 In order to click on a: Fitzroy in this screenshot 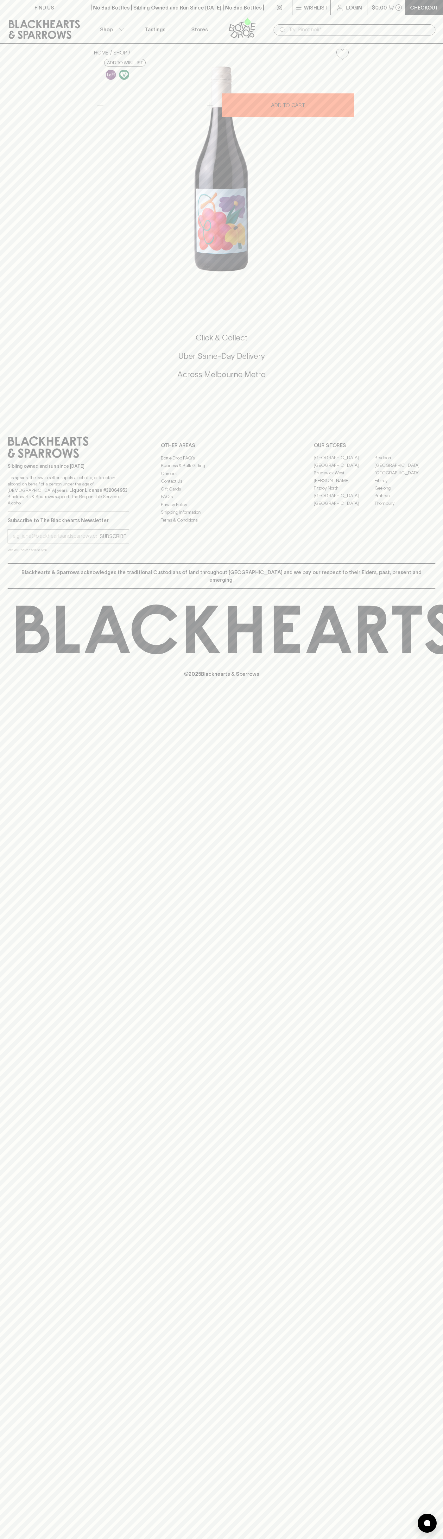, I will do `click(405, 481)`.